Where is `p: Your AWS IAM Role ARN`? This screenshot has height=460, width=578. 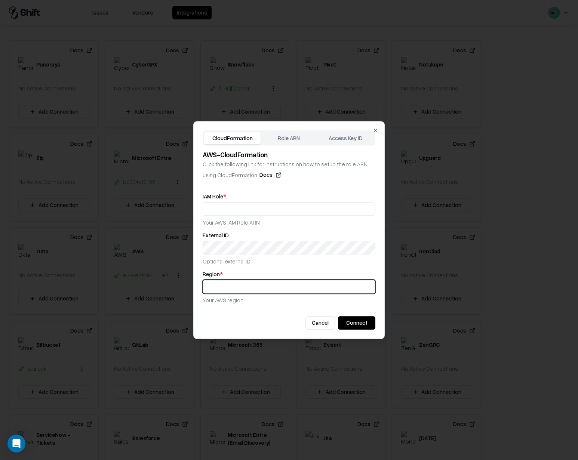 p: Your AWS IAM Role ARN is located at coordinates (289, 222).